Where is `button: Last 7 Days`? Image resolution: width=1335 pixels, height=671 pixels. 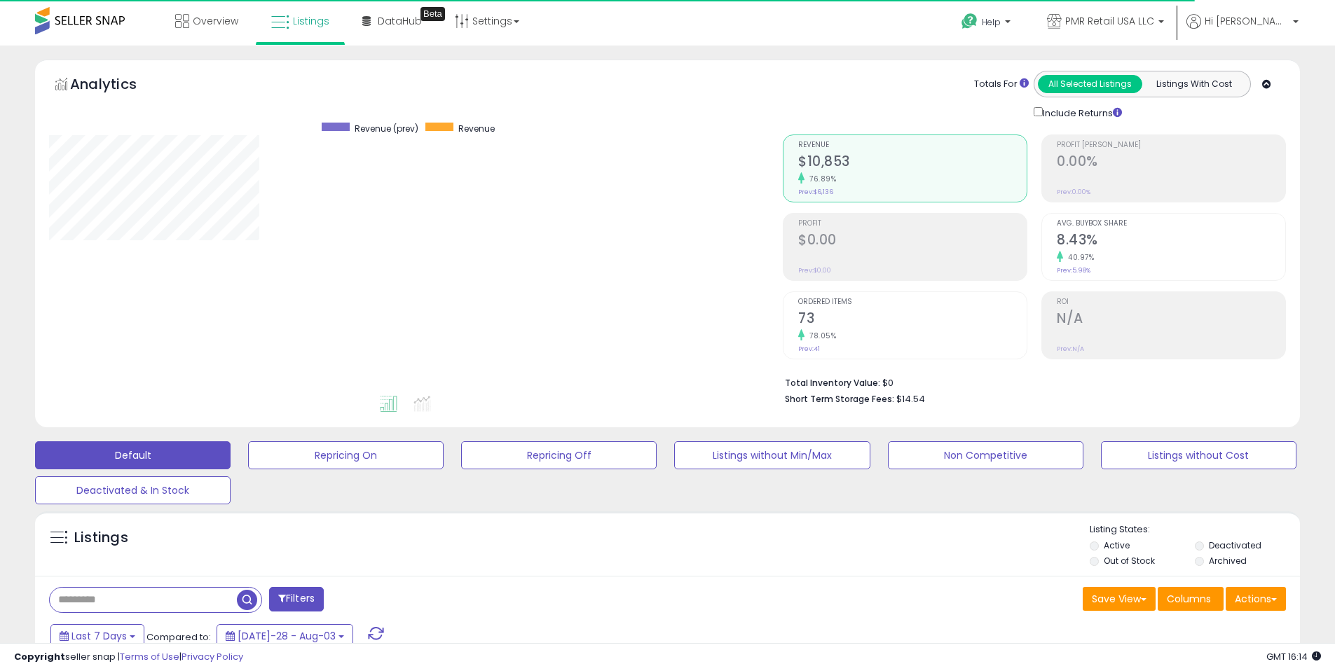
button: Last 7 Days is located at coordinates (97, 636).